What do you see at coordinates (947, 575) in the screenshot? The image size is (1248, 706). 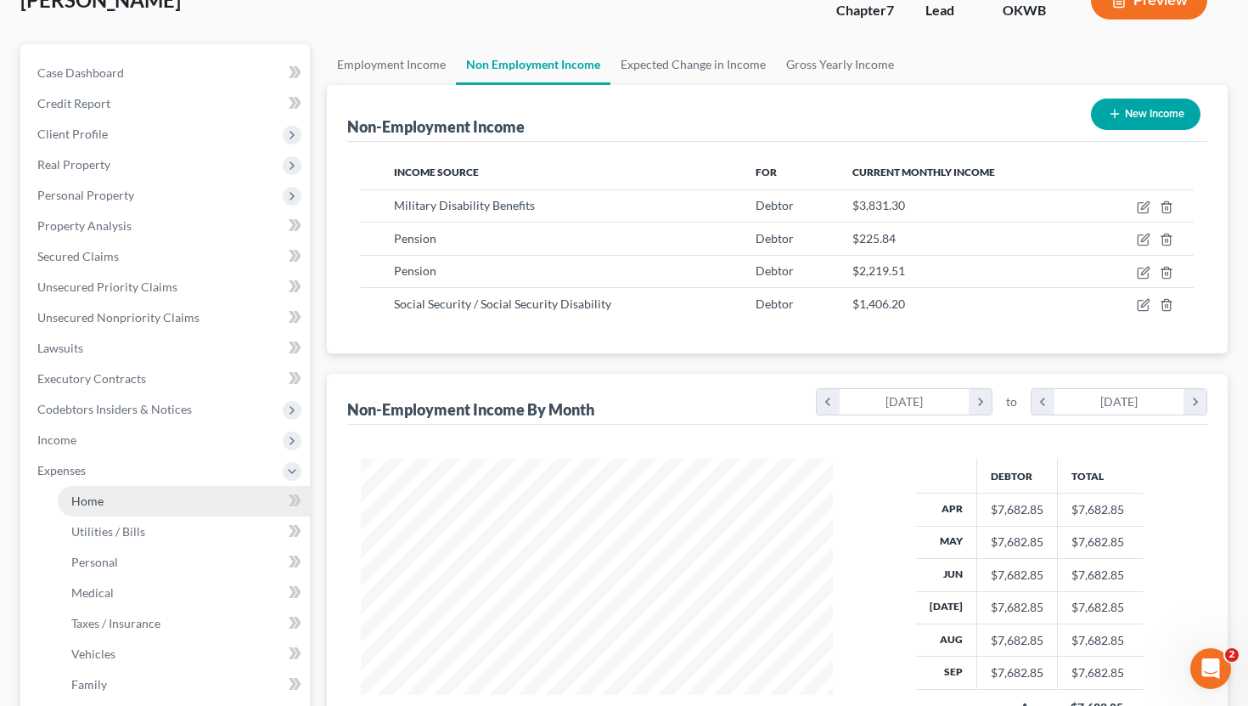 I see `th: Jun` at bounding box center [947, 575].